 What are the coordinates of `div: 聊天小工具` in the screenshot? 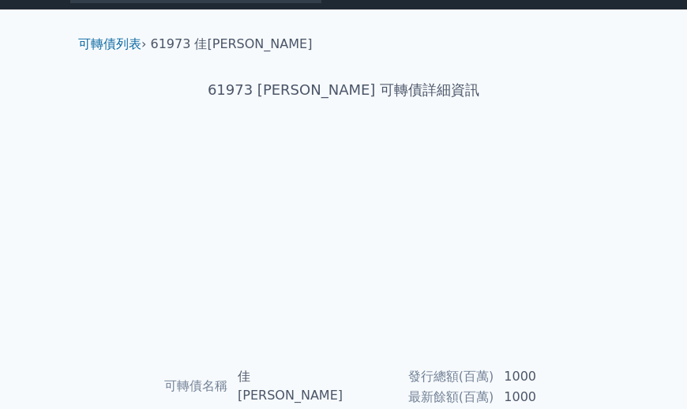 It's located at (647, 371).